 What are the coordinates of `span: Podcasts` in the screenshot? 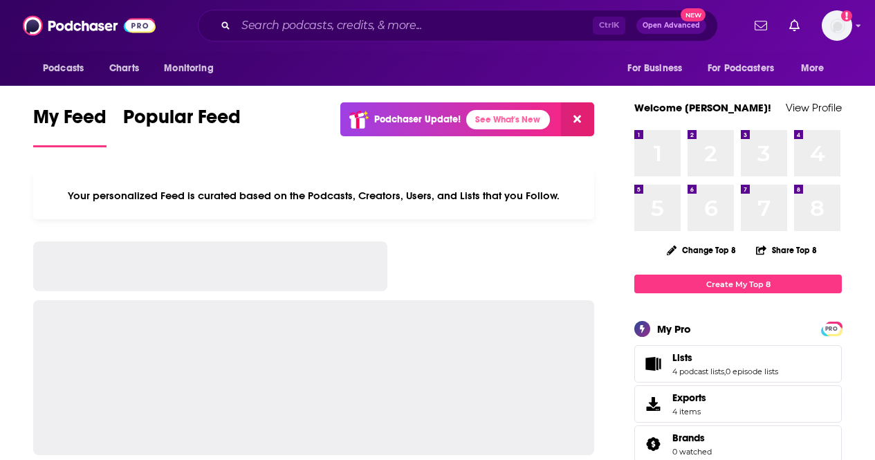 It's located at (63, 68).